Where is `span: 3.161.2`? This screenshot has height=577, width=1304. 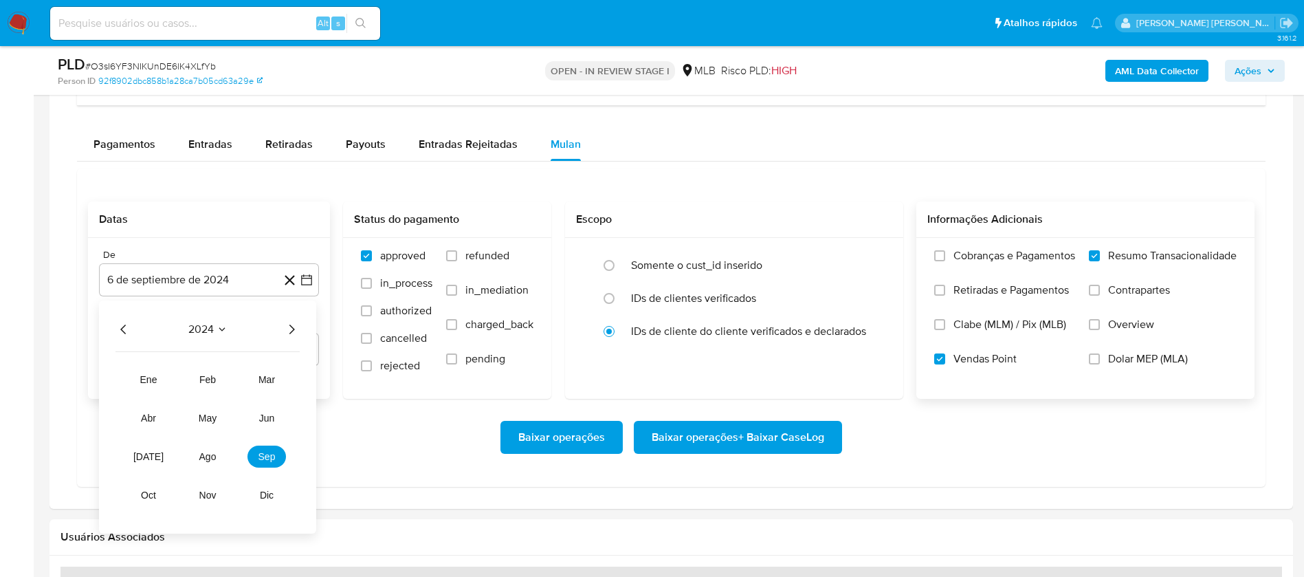
span: 3.161.2 is located at coordinates (1287, 38).